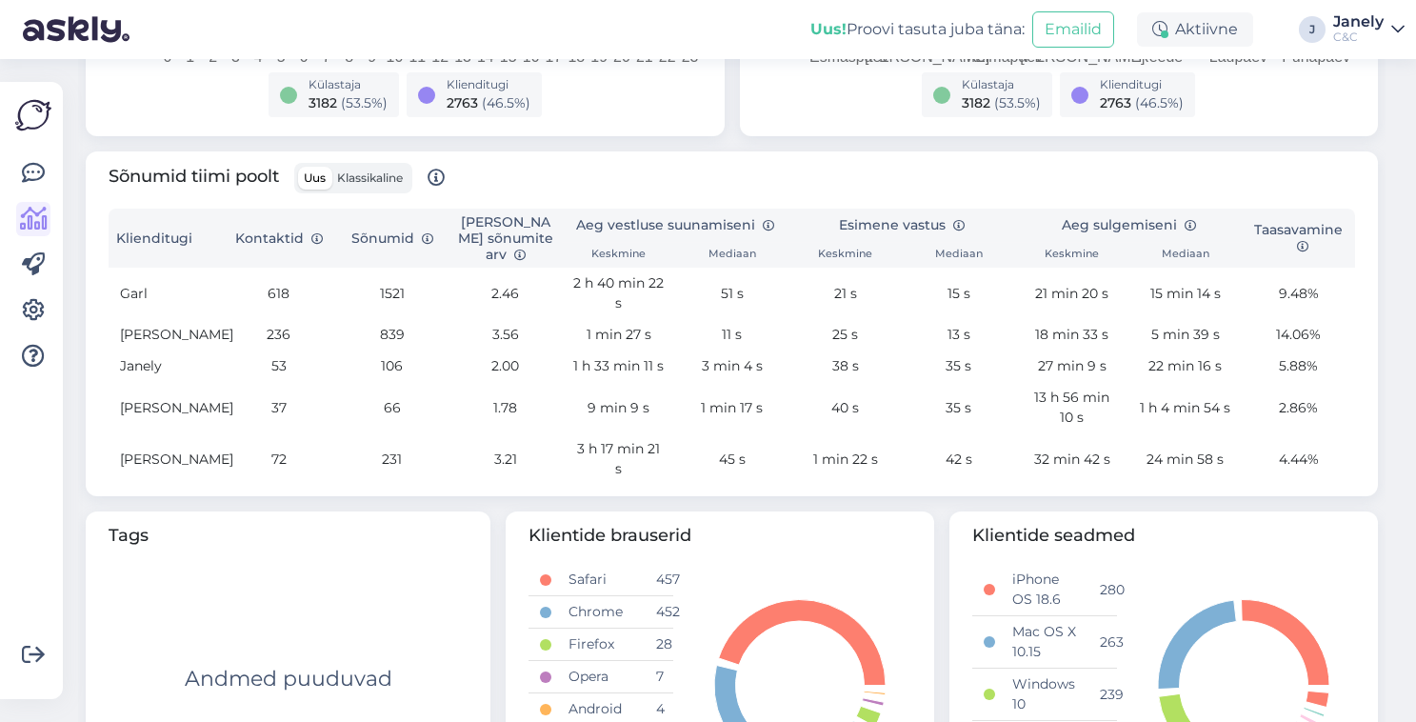  I want to click on td: 839, so click(391, 334).